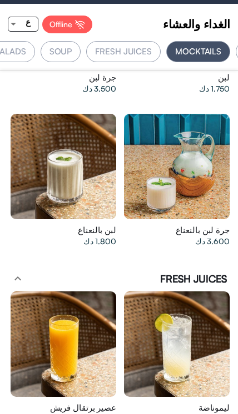 The height and width of the screenshot is (414, 238). Describe the element at coordinates (28, 22) in the screenshot. I see `span: ع` at that location.